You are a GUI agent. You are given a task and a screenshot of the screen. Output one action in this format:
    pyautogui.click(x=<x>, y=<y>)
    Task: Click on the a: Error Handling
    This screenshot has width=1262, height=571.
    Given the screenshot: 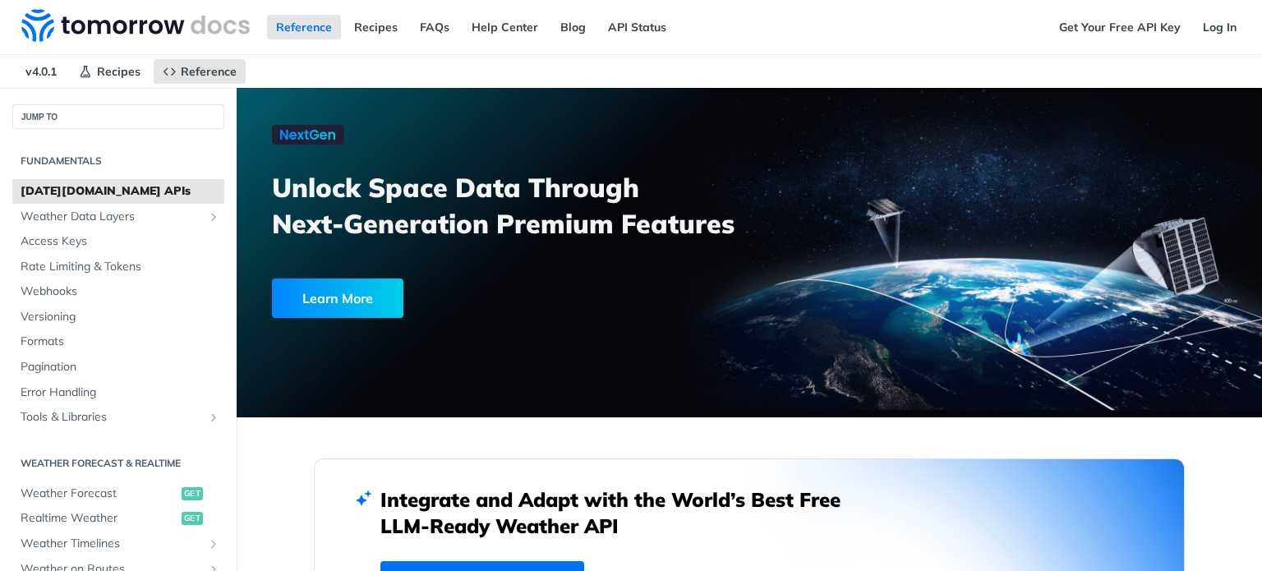 What is the action you would take?
    pyautogui.click(x=118, y=393)
    